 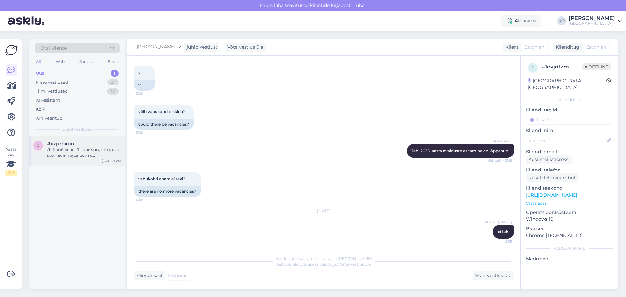 What do you see at coordinates (113, 83) in the screenshot?
I see `div: 27` at bounding box center [113, 83].